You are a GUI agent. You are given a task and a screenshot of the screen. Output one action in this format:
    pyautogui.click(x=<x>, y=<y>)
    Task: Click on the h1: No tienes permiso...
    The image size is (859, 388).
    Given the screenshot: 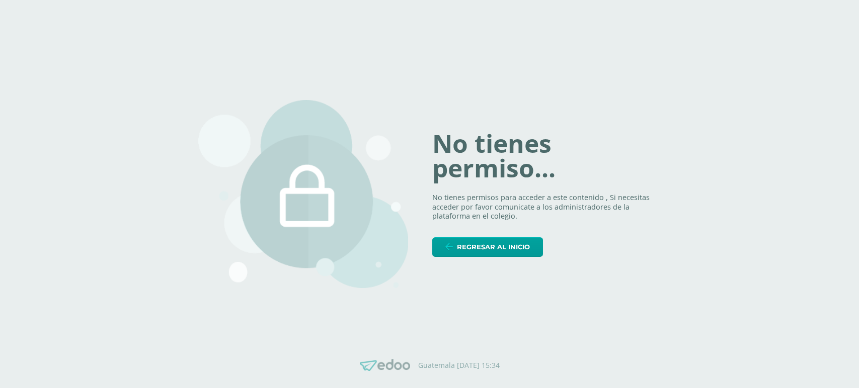 What is the action you would take?
    pyautogui.click(x=546, y=156)
    